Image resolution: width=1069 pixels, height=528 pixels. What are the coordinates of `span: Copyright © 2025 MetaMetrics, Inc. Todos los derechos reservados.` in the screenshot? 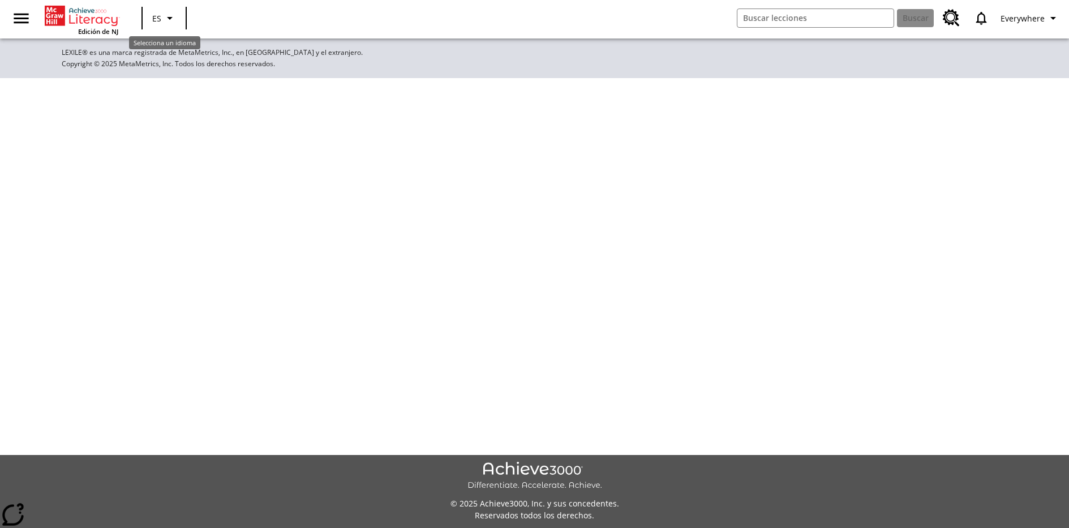 It's located at (168, 63).